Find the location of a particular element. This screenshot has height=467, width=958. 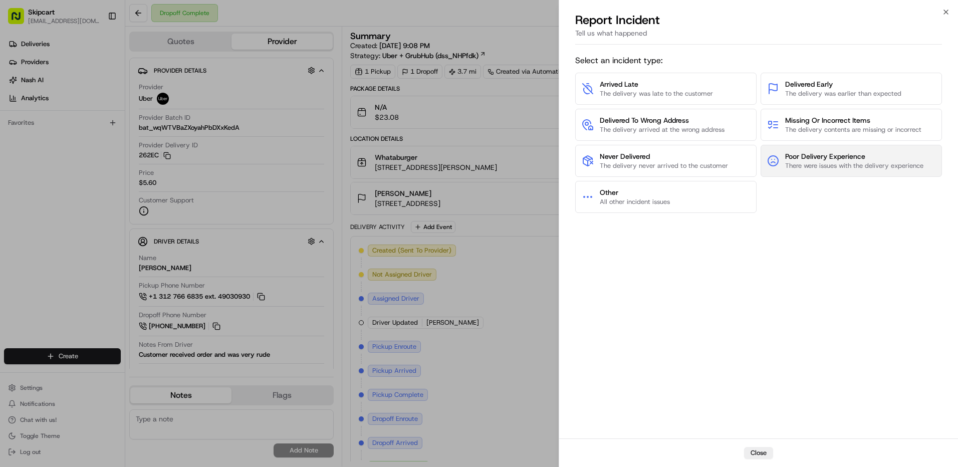

span: Arrived Late is located at coordinates (656, 84).